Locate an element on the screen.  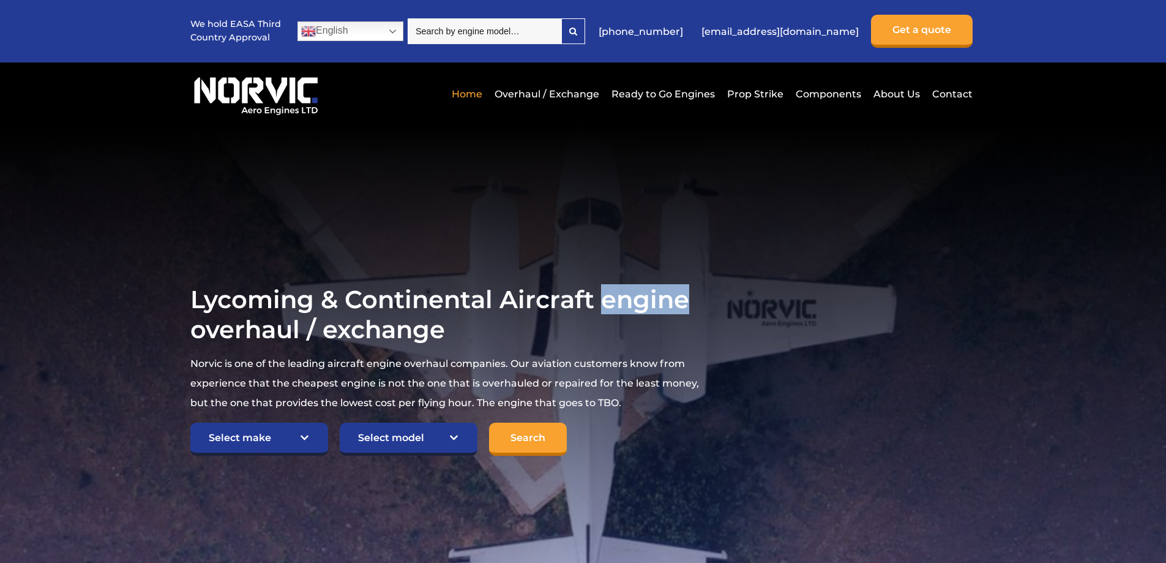
input: Search is located at coordinates (528, 439).